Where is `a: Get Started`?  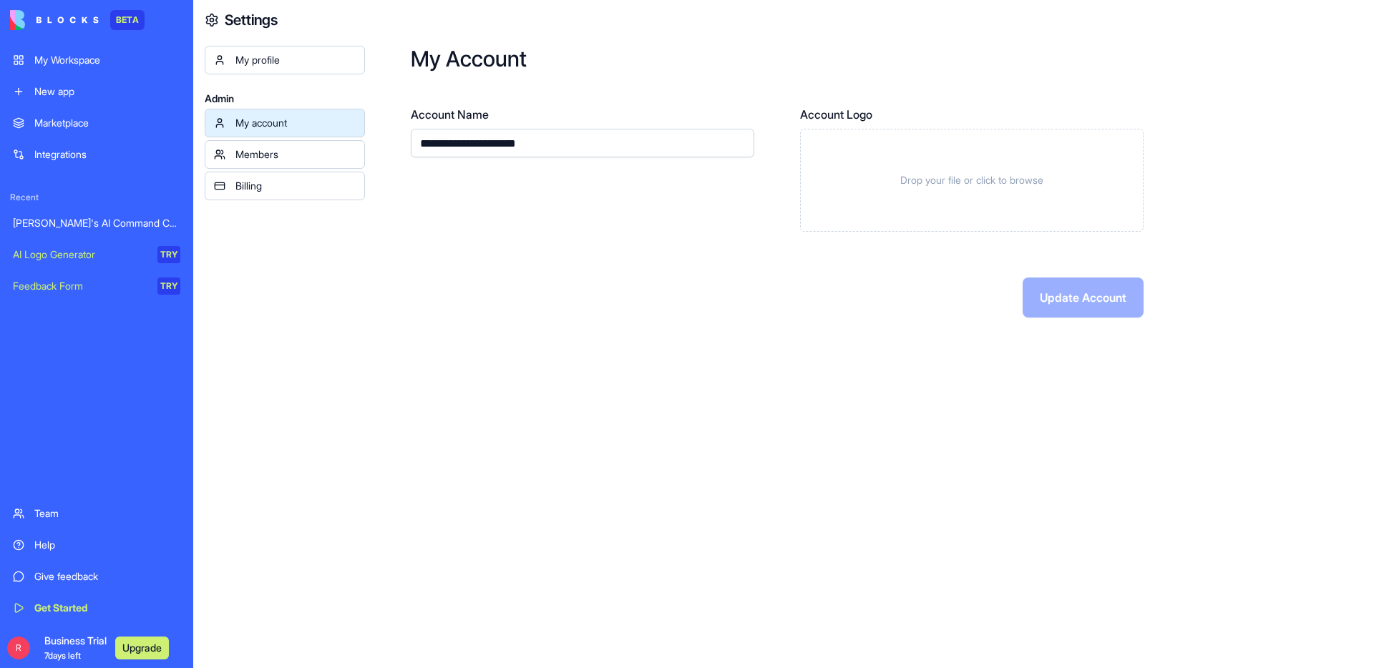 a: Get Started is located at coordinates (97, 608).